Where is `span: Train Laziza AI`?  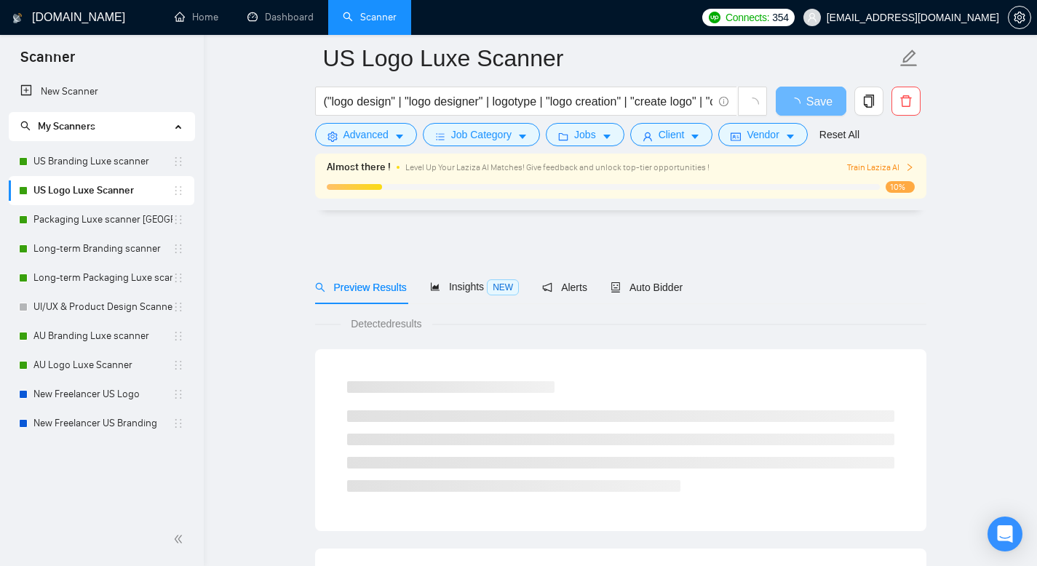
span: Train Laziza AI is located at coordinates (880, 167).